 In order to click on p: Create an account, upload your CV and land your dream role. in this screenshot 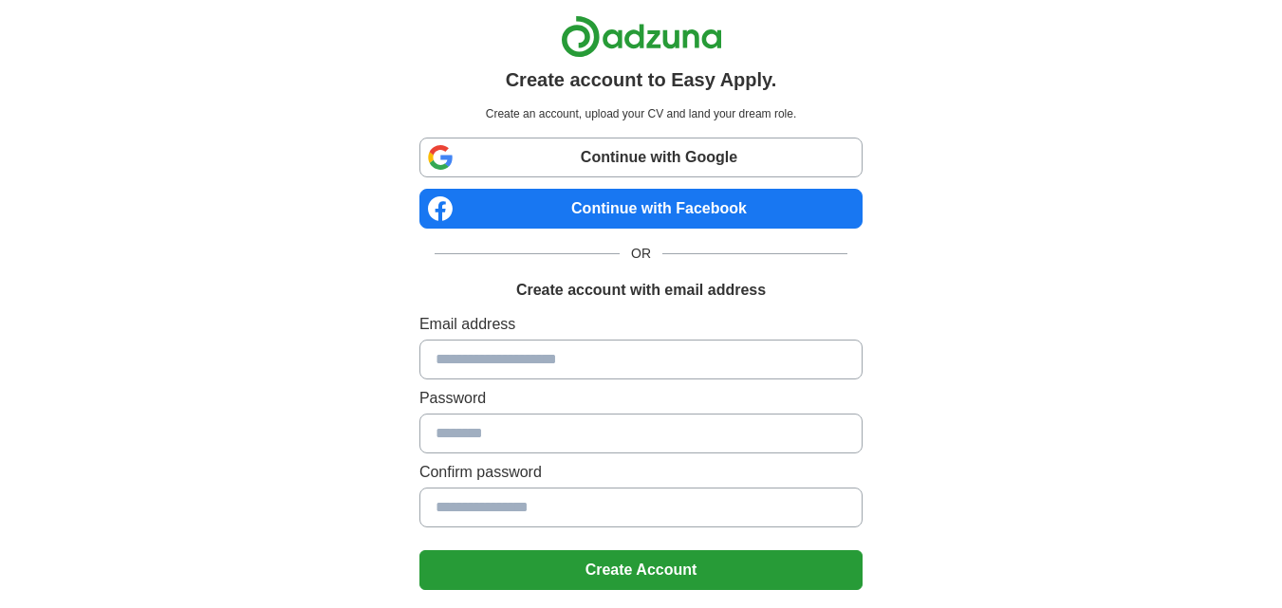, I will do `click(641, 114)`.